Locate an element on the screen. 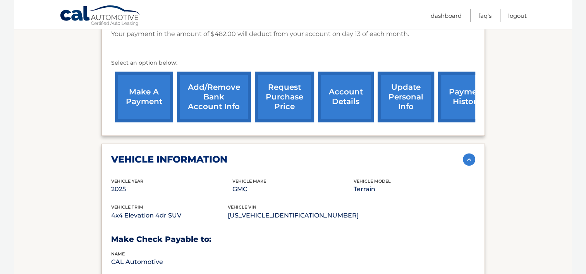 The width and height of the screenshot is (586, 274). span: vehicle vin is located at coordinates (242, 207).